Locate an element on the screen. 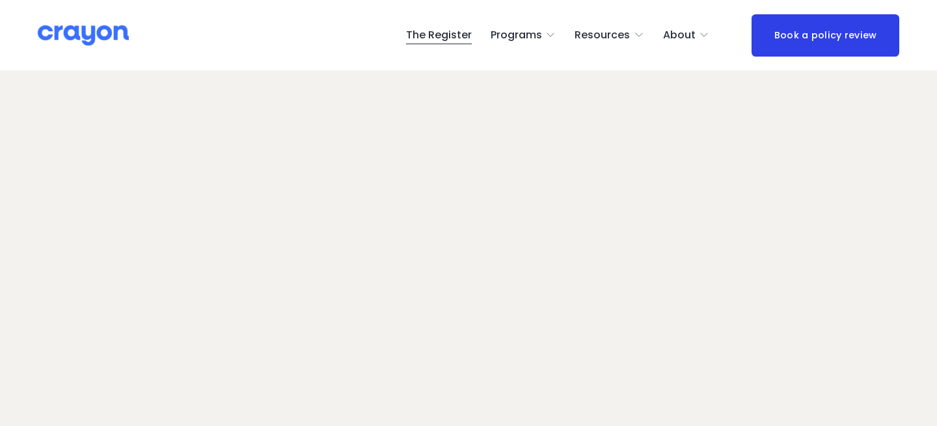 The image size is (937, 426). span: About is located at coordinates (679, 35).